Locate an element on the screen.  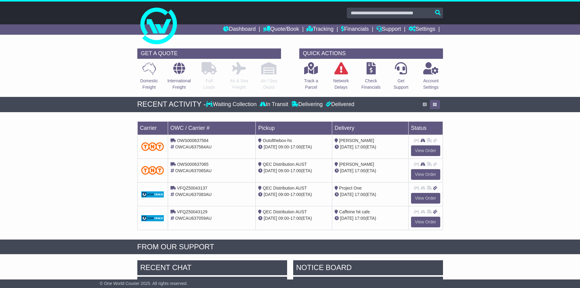
span: OWS000637584 is located at coordinates (193, 140).